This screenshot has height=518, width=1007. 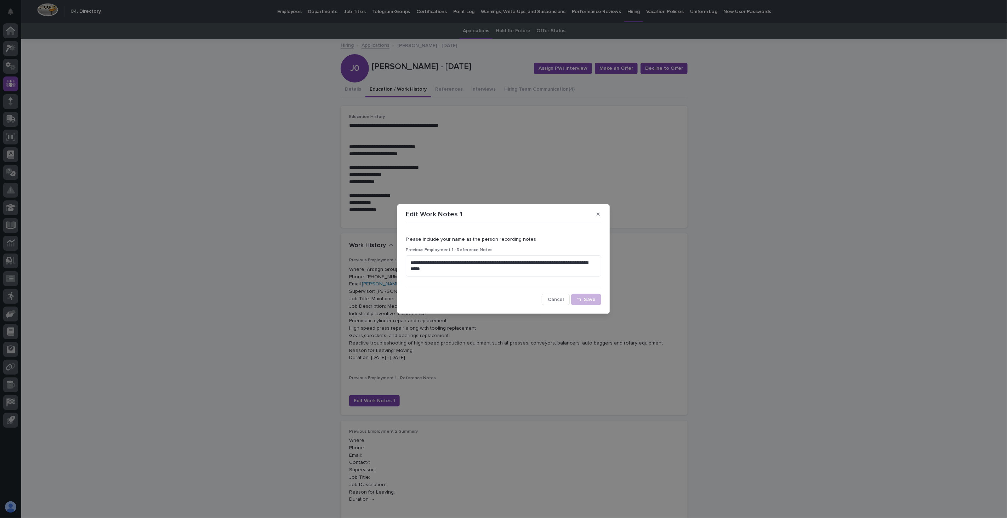 What do you see at coordinates (556, 300) in the screenshot?
I see `span: Cancel` at bounding box center [556, 300].